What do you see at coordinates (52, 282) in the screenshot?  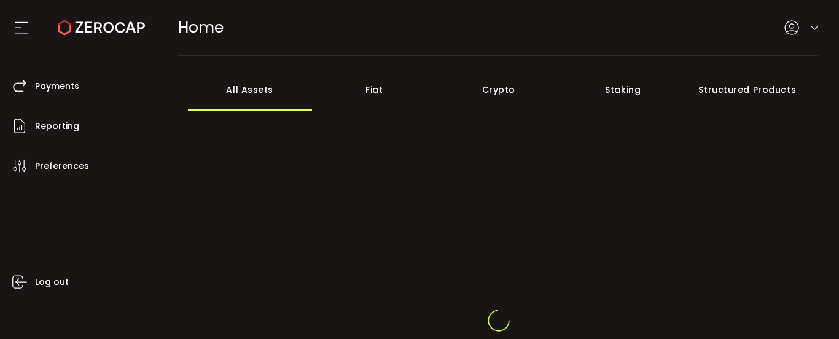 I see `span: Log out` at bounding box center [52, 282].